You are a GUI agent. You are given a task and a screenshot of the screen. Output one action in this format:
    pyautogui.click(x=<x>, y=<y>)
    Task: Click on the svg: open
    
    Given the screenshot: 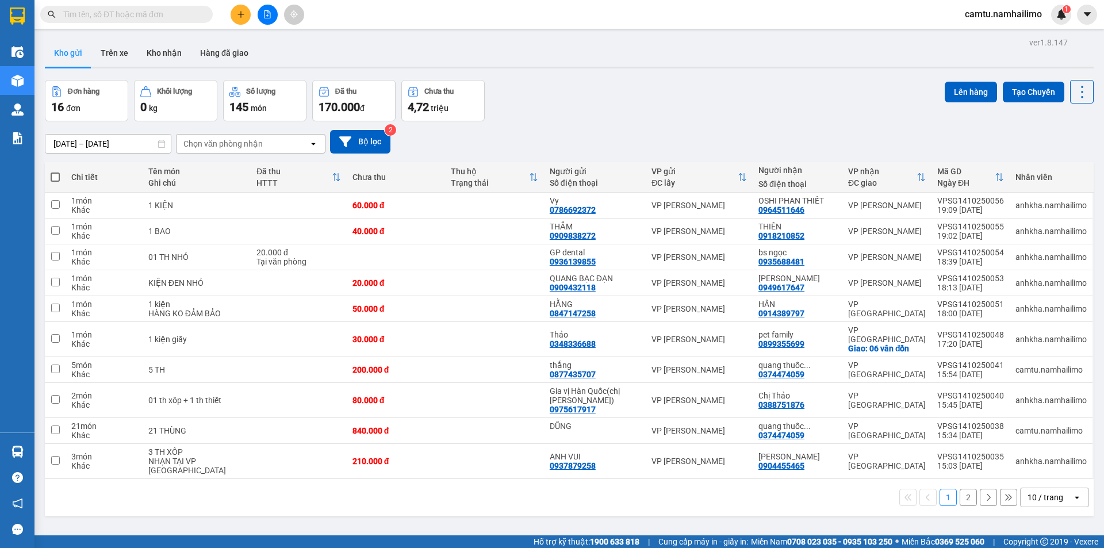 What is the action you would take?
    pyautogui.click(x=313, y=144)
    